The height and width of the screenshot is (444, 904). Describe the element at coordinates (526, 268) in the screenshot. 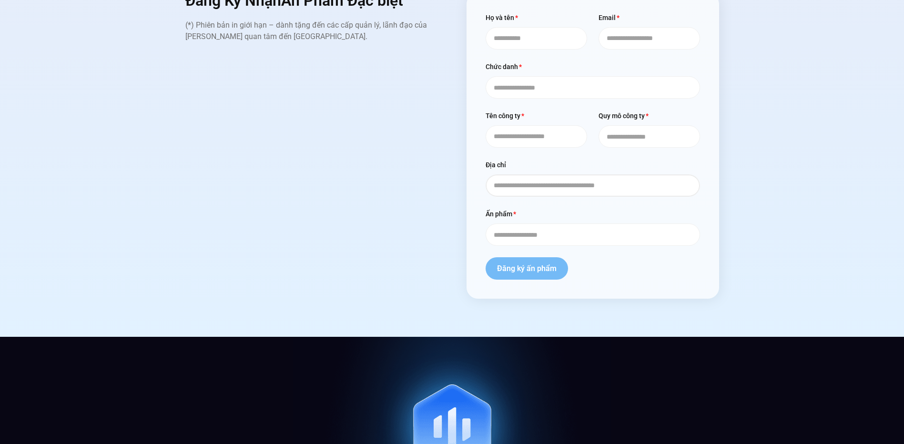

I see `button: Đăng ký ấn phẩm` at that location.